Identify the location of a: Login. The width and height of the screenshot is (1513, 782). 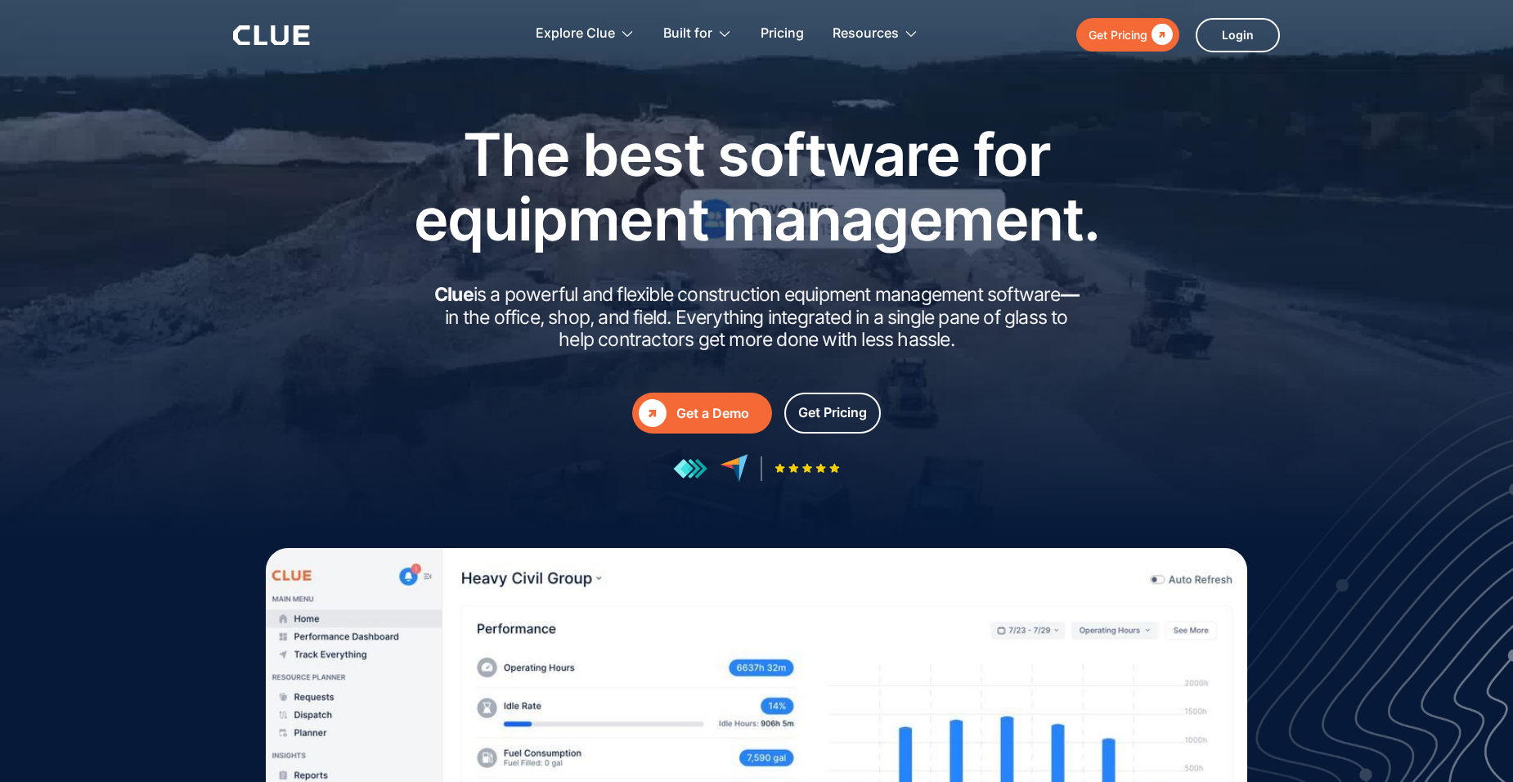
(1237, 35).